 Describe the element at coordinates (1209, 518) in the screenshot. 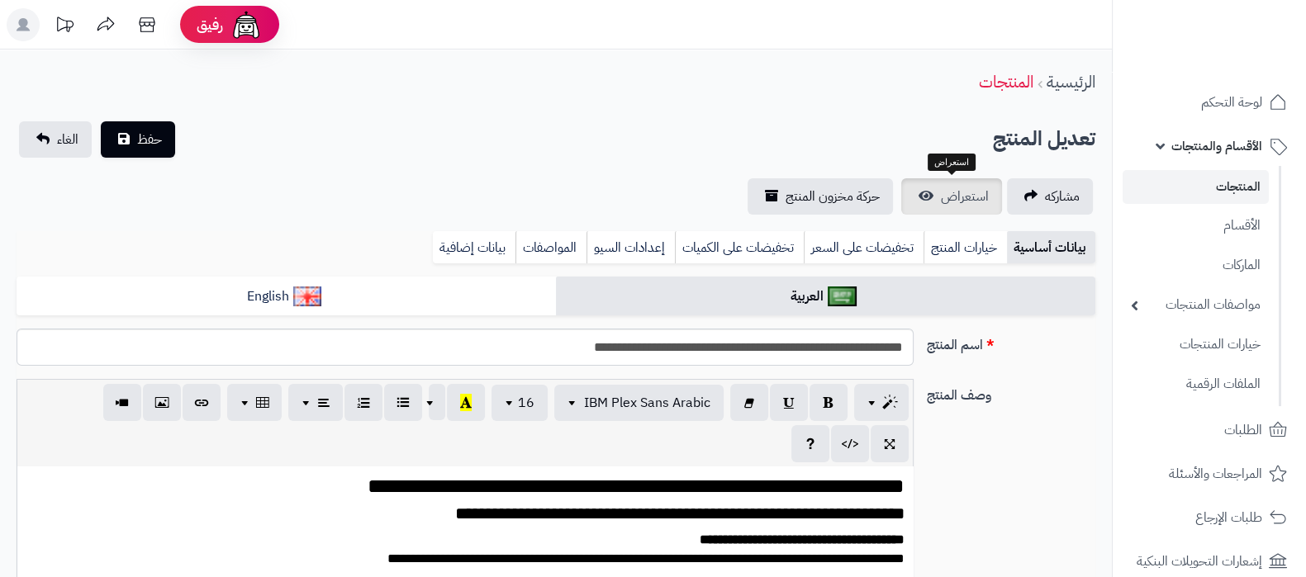

I see `a: طلبات الإرجاع` at that location.